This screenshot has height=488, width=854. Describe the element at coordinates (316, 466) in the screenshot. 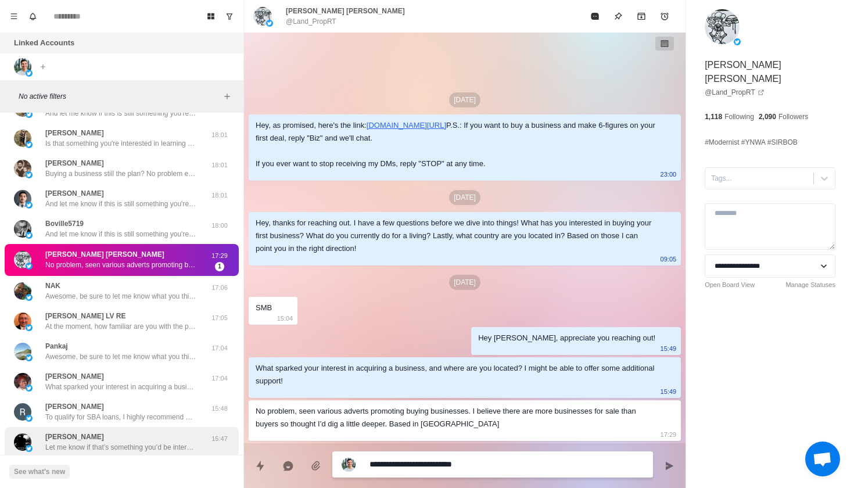

I see `button: Add media` at that location.